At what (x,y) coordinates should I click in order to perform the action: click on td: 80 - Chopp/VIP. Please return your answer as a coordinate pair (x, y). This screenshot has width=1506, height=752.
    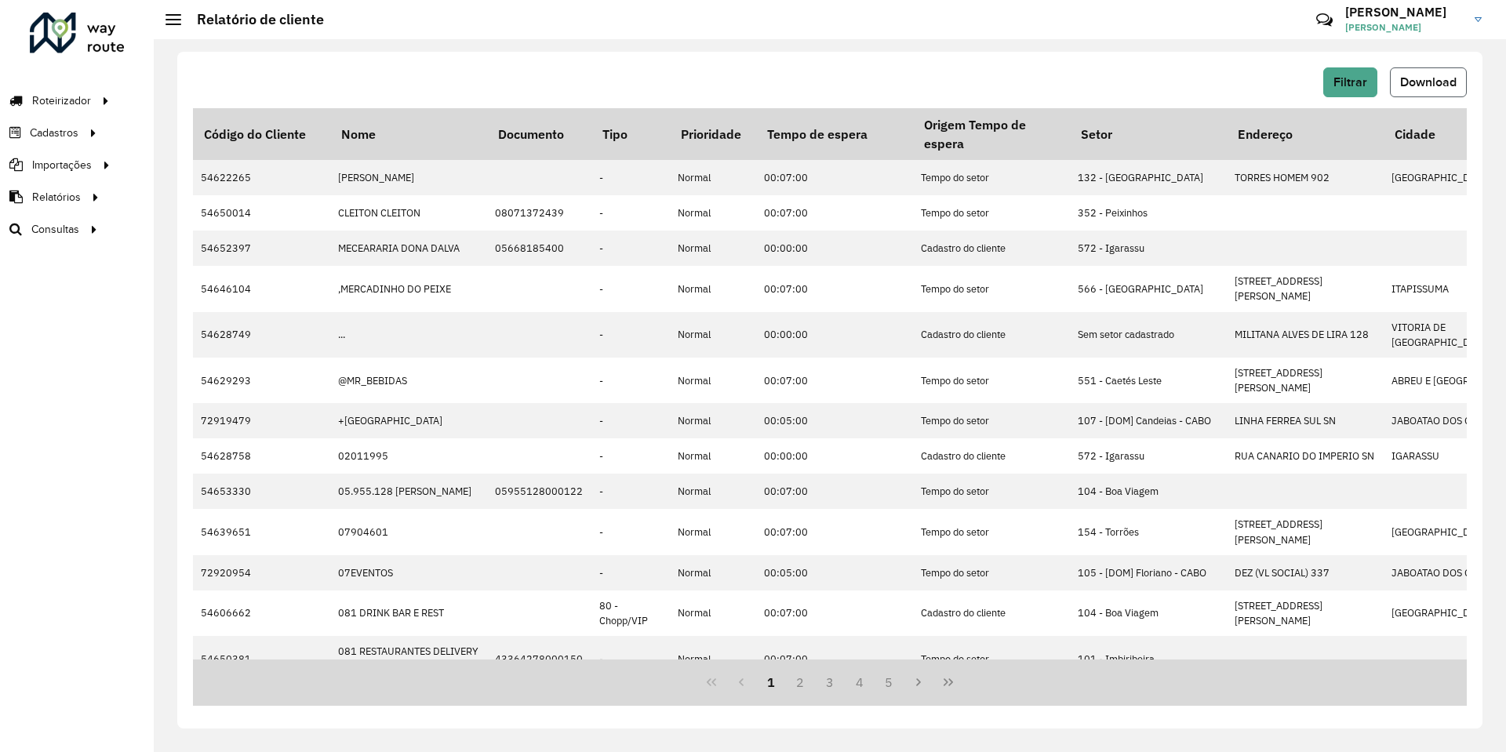
    Looking at the image, I should click on (631, 613).